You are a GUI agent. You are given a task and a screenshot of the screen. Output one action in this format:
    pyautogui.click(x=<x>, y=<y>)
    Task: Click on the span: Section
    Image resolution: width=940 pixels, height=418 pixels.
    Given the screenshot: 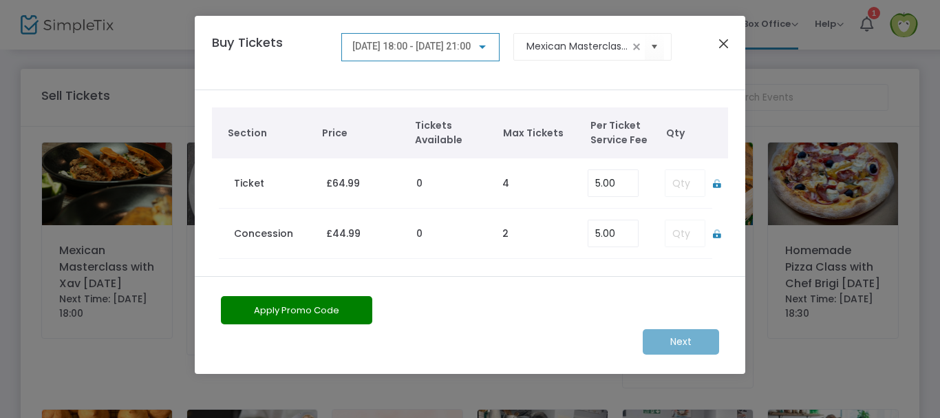 What is the action you would take?
    pyautogui.click(x=268, y=133)
    